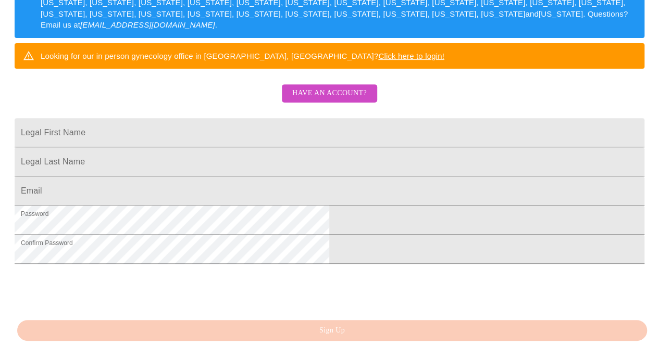  I want to click on a: Have an account?, so click(329, 100).